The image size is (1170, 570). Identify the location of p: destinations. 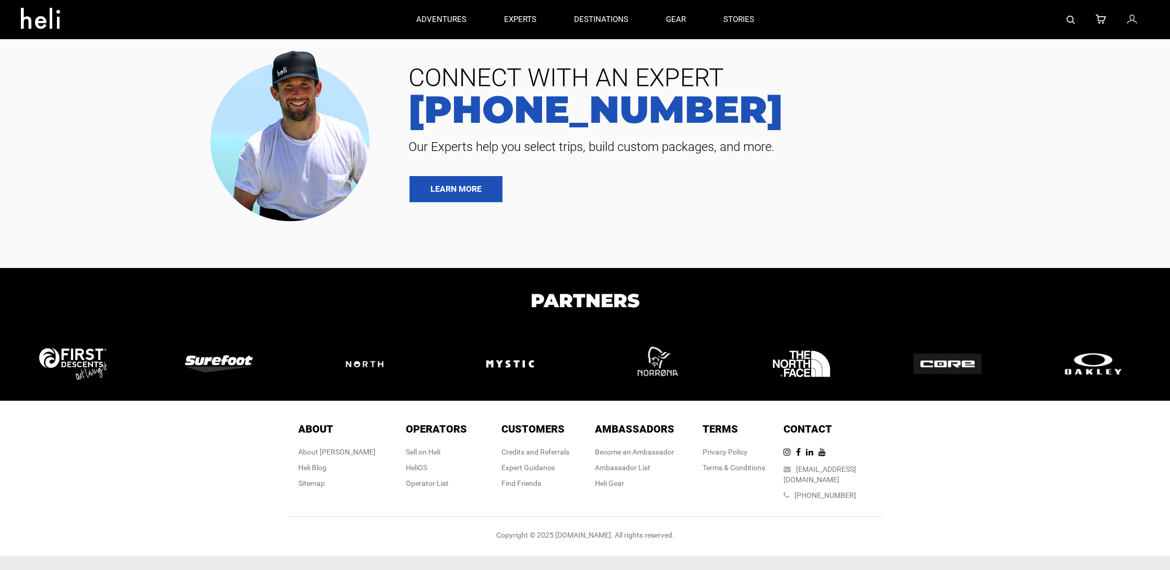
(601, 19).